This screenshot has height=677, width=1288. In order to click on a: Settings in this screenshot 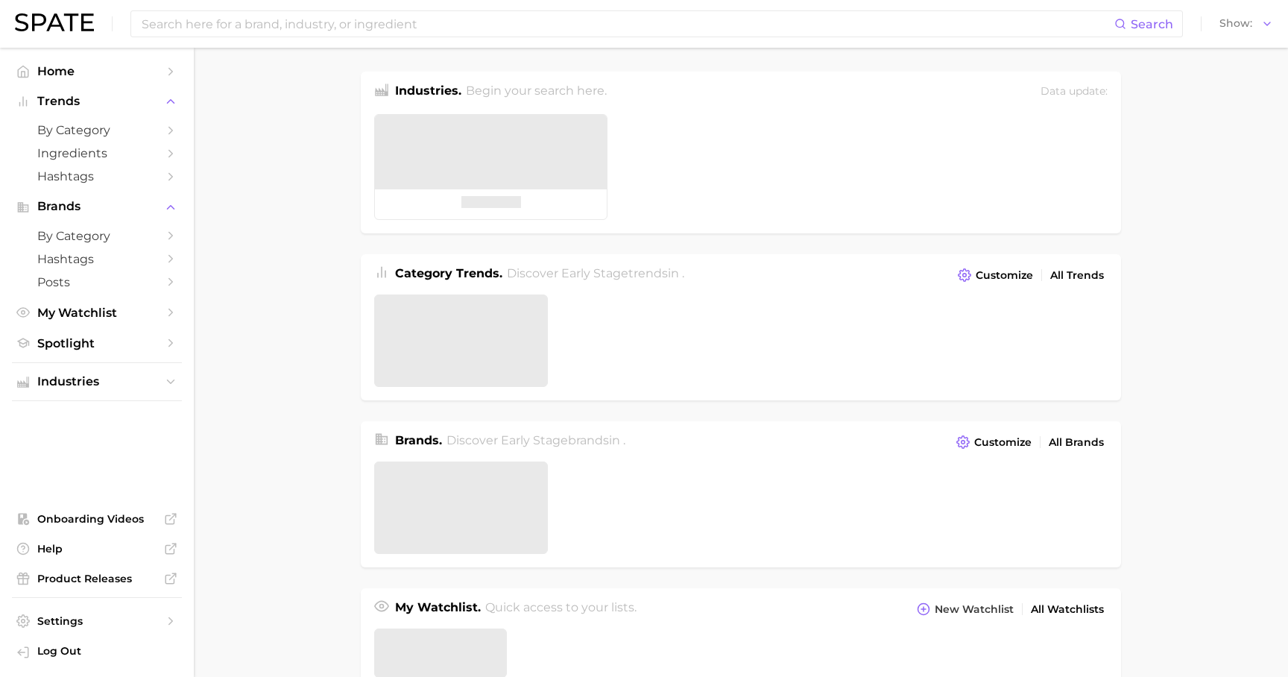, I will do `click(97, 621)`.